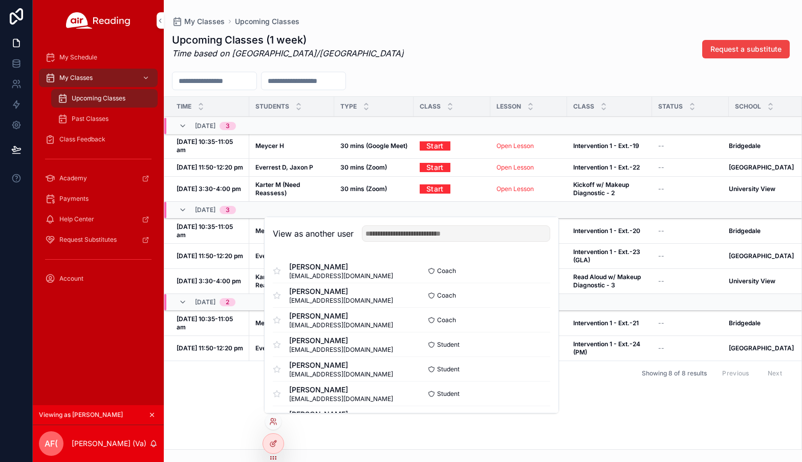 Image resolution: width=802 pixels, height=462 pixels. Describe the element at coordinates (228, 126) in the screenshot. I see `div: 3` at that location.